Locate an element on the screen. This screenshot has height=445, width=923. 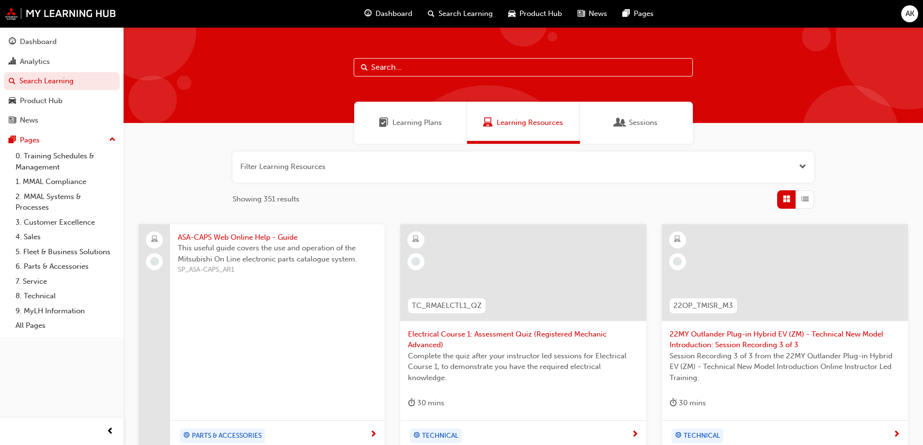
a: 1. MMAL Compliance is located at coordinates (65, 182).